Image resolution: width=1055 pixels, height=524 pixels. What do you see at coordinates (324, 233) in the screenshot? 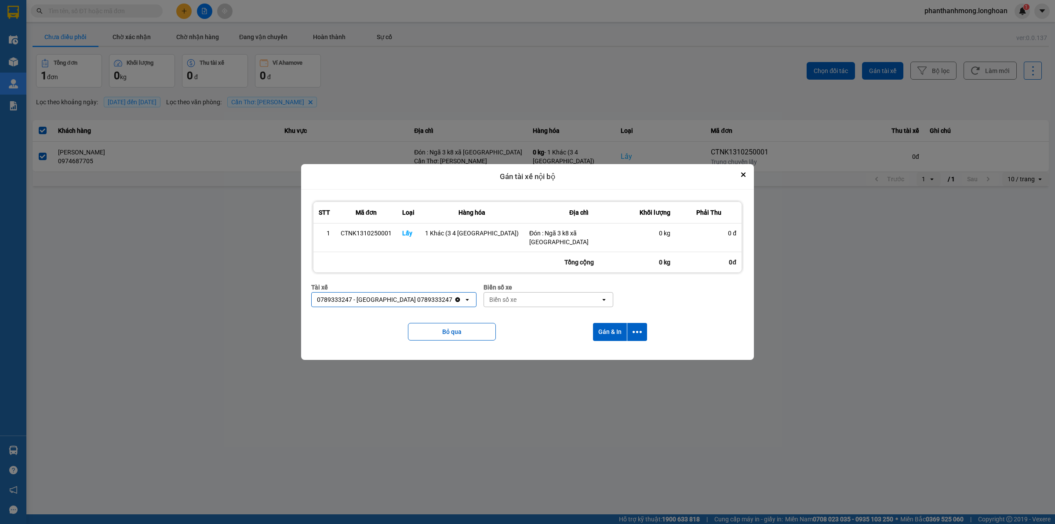
I see `div: 1` at bounding box center [324, 233].